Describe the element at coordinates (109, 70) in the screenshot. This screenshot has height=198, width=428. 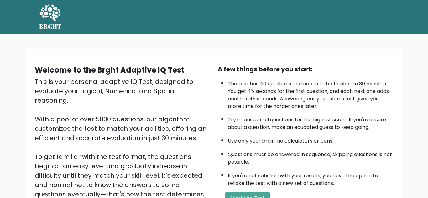
I see `b: Welcome to the Brght Adaptive IQ Test` at that location.